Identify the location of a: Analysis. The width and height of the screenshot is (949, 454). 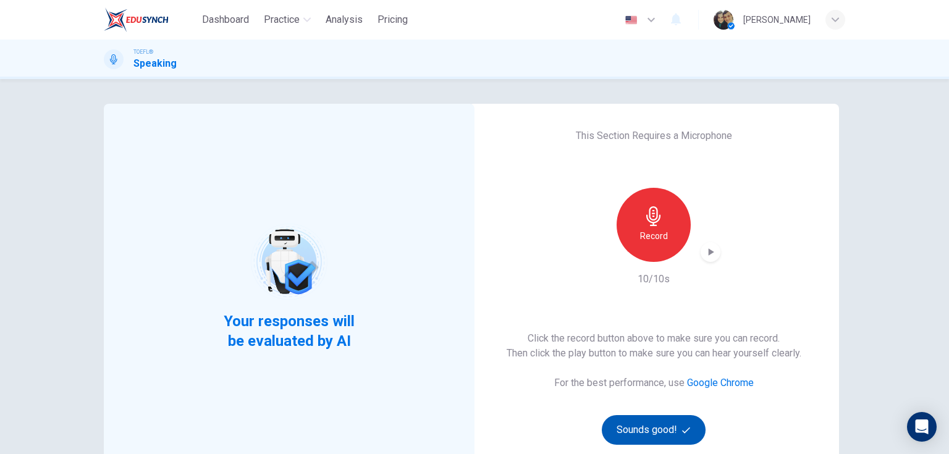
(344, 20).